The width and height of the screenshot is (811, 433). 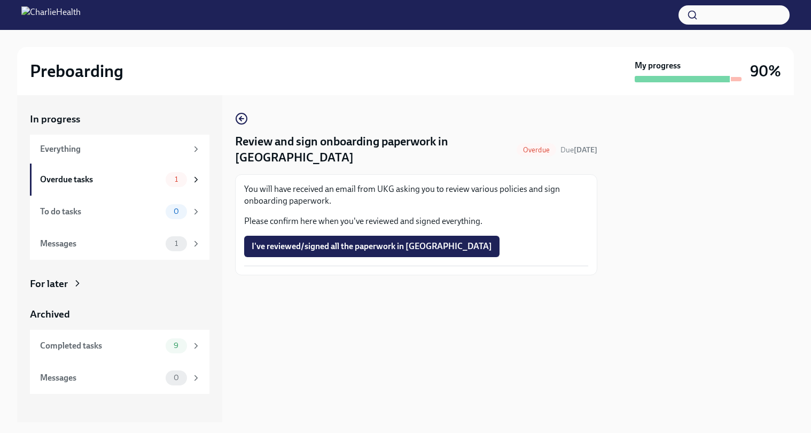 I want to click on h2: Preboarding, so click(x=76, y=71).